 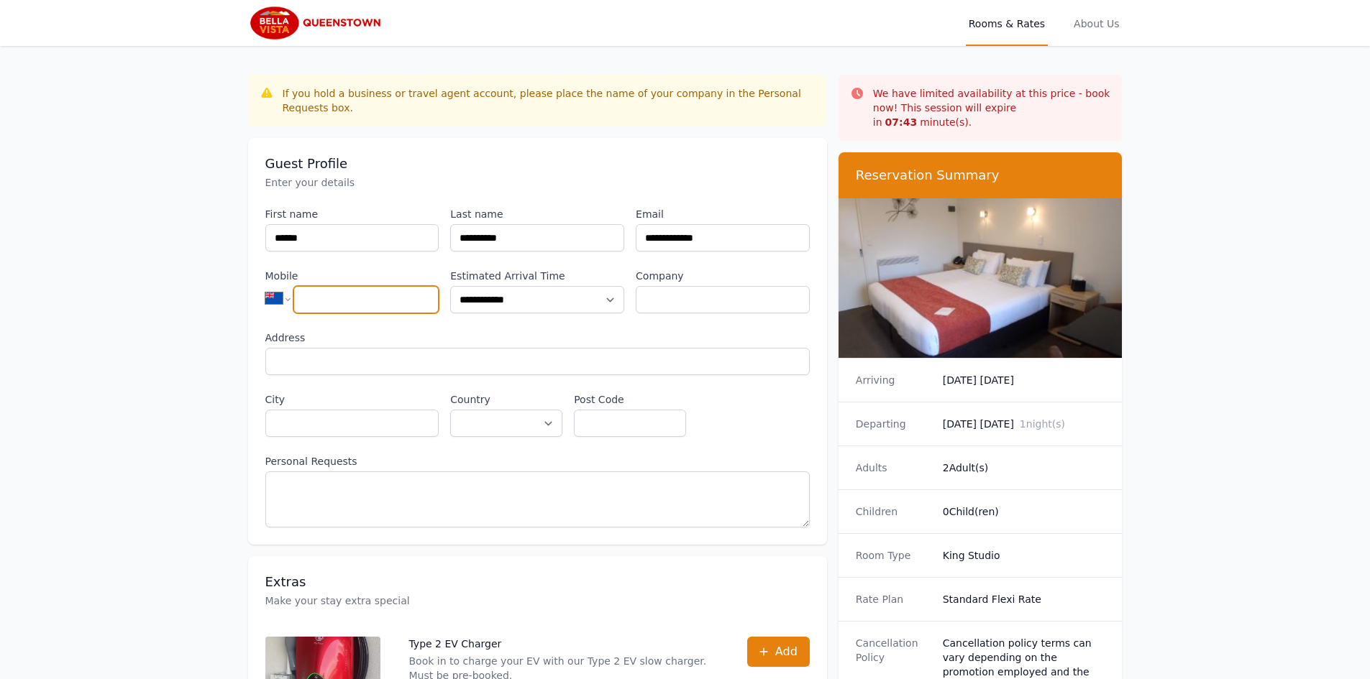 What do you see at coordinates (723, 276) in the screenshot?
I see `label: Company` at bounding box center [723, 276].